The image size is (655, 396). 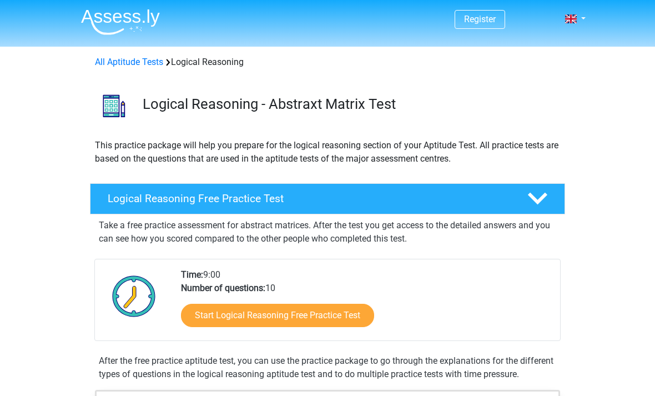 What do you see at coordinates (278, 315) in the screenshot?
I see `a: Start Logical Reasoning Free Practice Test` at bounding box center [278, 315].